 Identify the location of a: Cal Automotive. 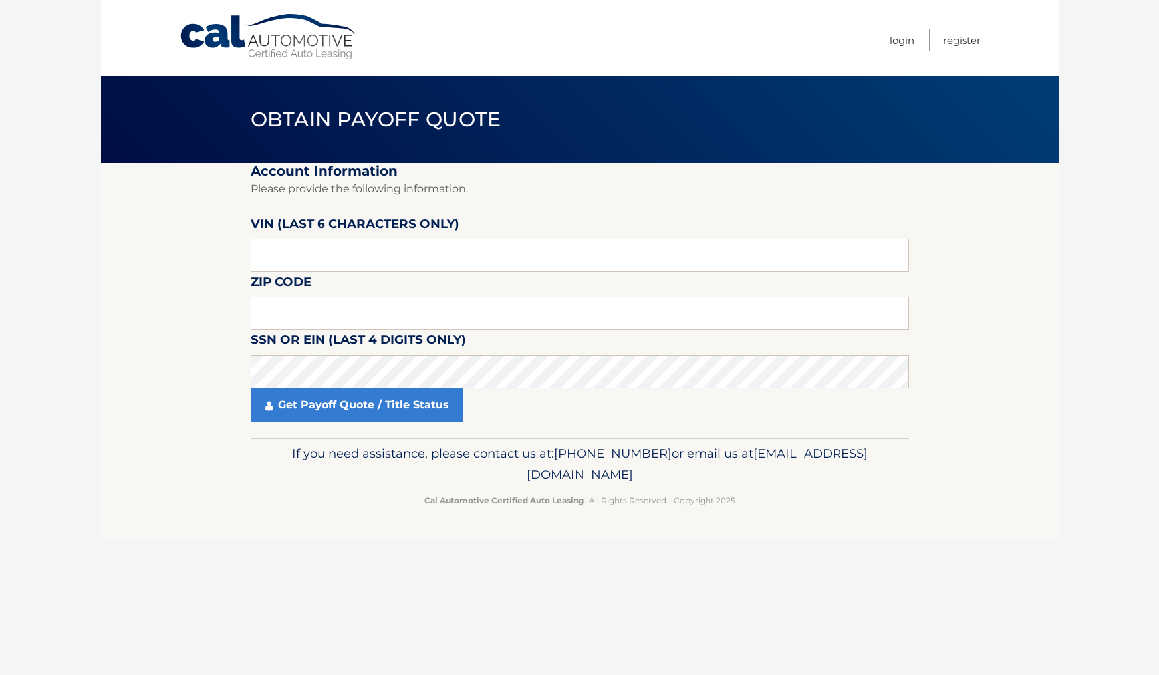
(269, 37).